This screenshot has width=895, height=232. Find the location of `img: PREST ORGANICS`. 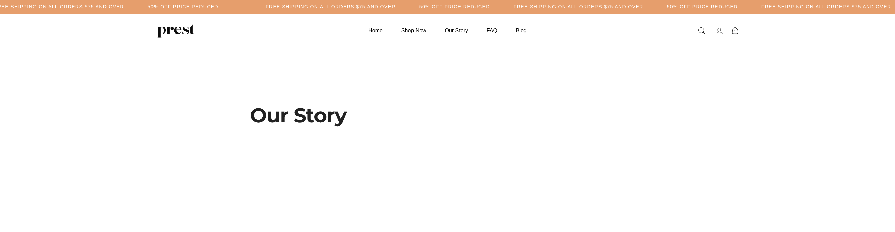

img: PREST ORGANICS is located at coordinates (176, 31).